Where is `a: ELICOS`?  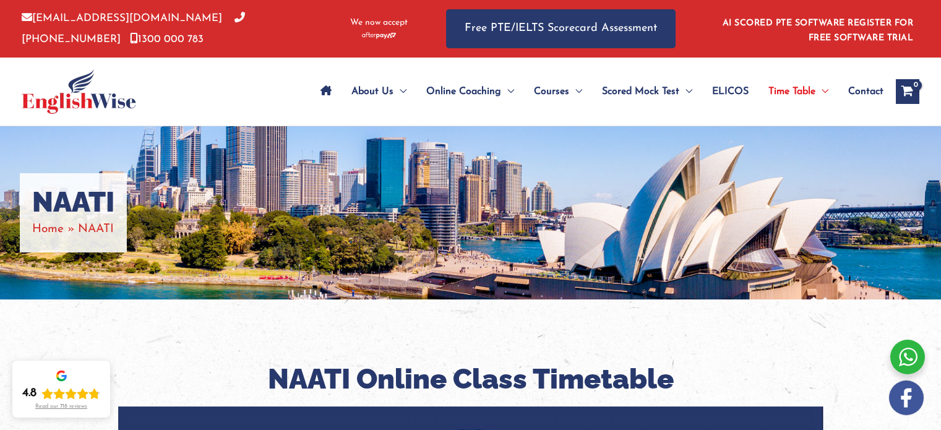 a: ELICOS is located at coordinates (730, 92).